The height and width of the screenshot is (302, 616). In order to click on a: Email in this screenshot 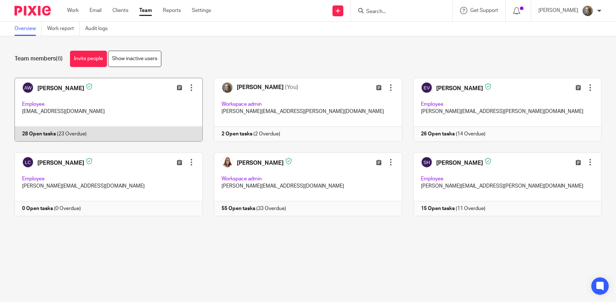, I will do `click(95, 11)`.